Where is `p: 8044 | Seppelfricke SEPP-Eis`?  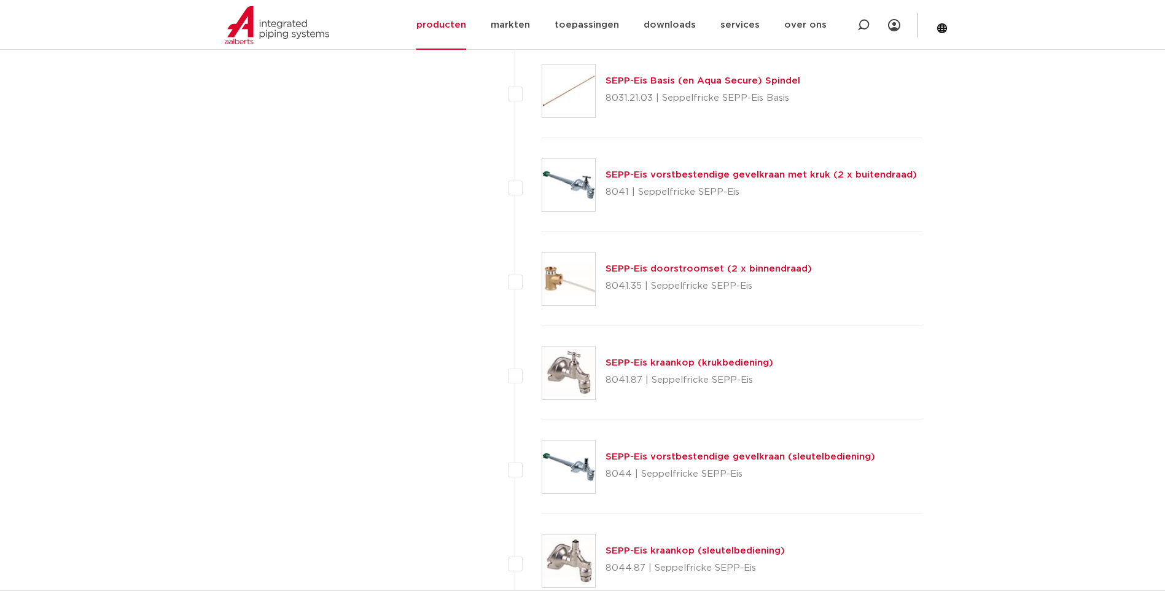 p: 8044 | Seppelfricke SEPP-Eis is located at coordinates (740, 474).